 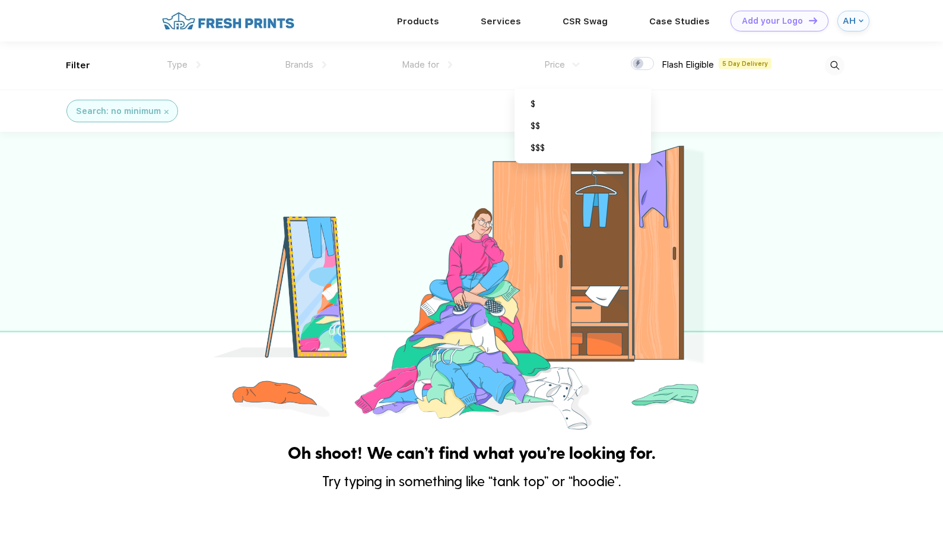 What do you see at coordinates (862, 21) in the screenshot?
I see `img: arrow_down_blue.svg` at bounding box center [862, 21].